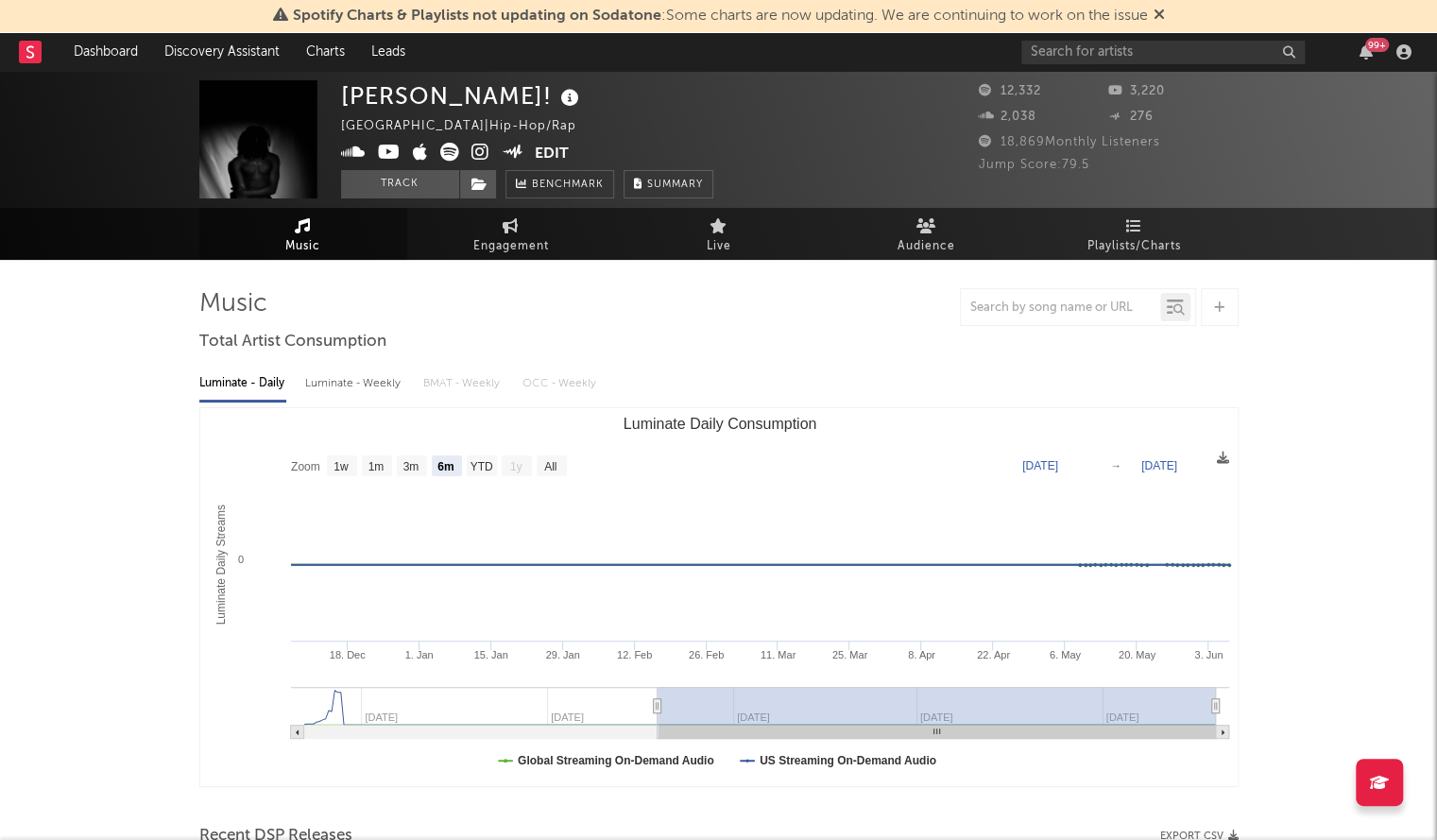 The width and height of the screenshot is (1437, 840). Describe the element at coordinates (1034, 165) in the screenshot. I see `span: Jump Score: 79.5` at that location.